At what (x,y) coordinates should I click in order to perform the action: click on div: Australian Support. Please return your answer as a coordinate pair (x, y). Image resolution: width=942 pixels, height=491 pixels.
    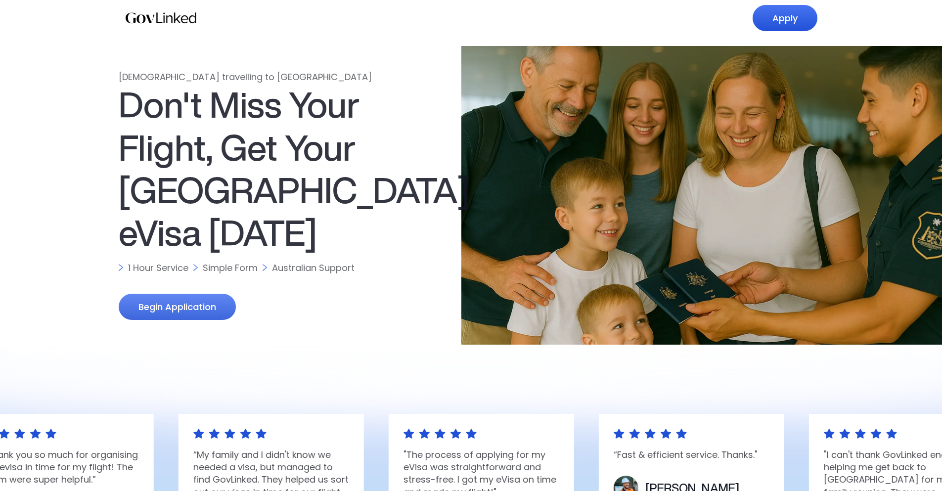
    Looking at the image, I should click on (313, 268).